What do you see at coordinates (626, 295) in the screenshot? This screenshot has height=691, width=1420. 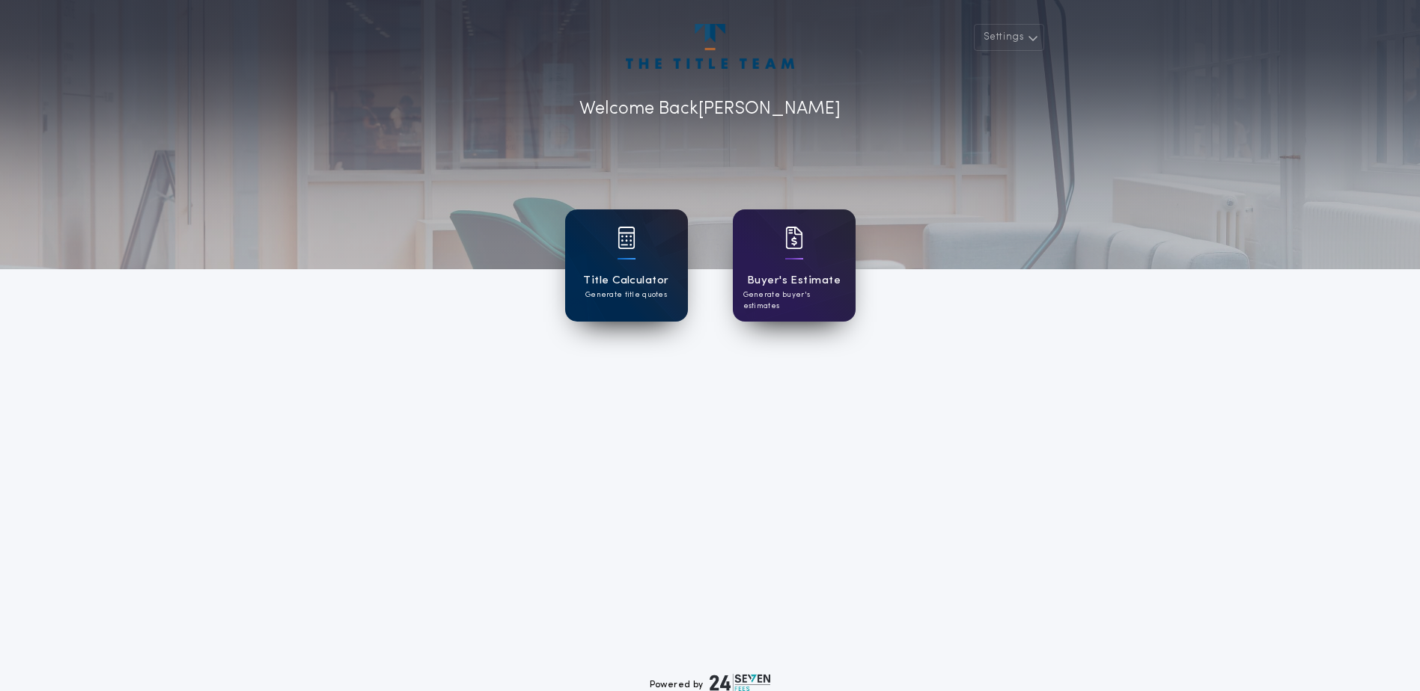 I see `p: Generate title quotes` at bounding box center [626, 295].